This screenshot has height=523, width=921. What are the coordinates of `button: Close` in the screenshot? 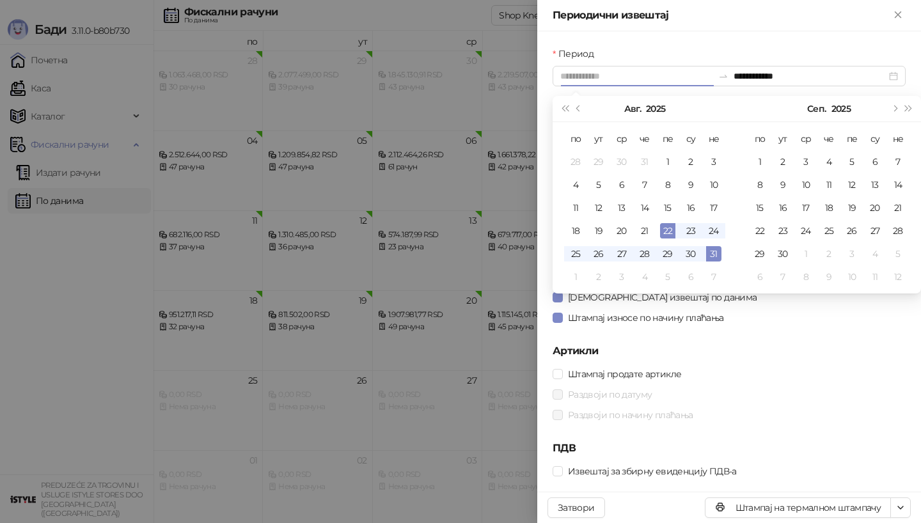 It's located at (898, 15).